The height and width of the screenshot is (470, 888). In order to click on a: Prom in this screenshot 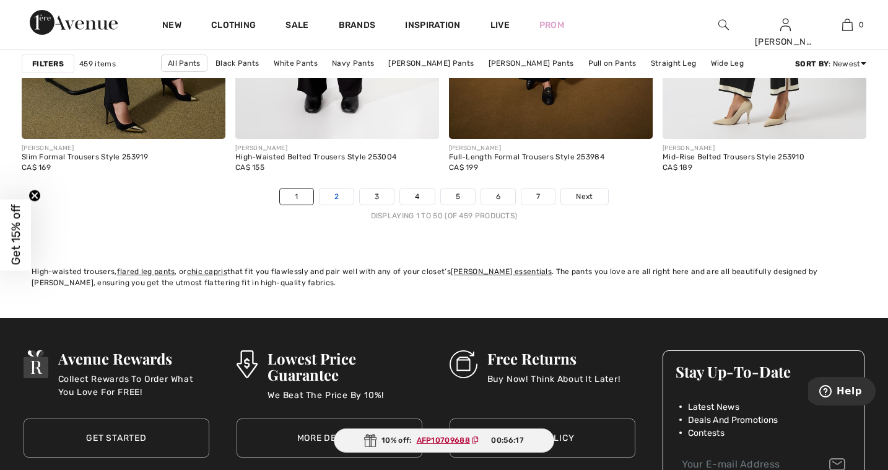, I will do `click(552, 25)`.